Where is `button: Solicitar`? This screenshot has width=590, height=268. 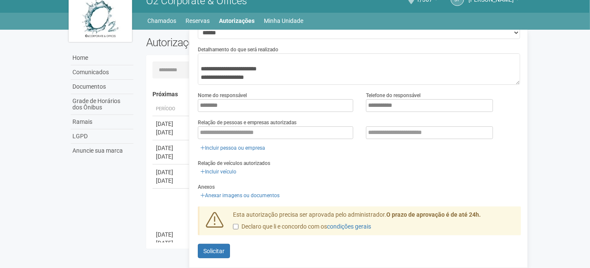
button: Solicitar is located at coordinates (214, 251).